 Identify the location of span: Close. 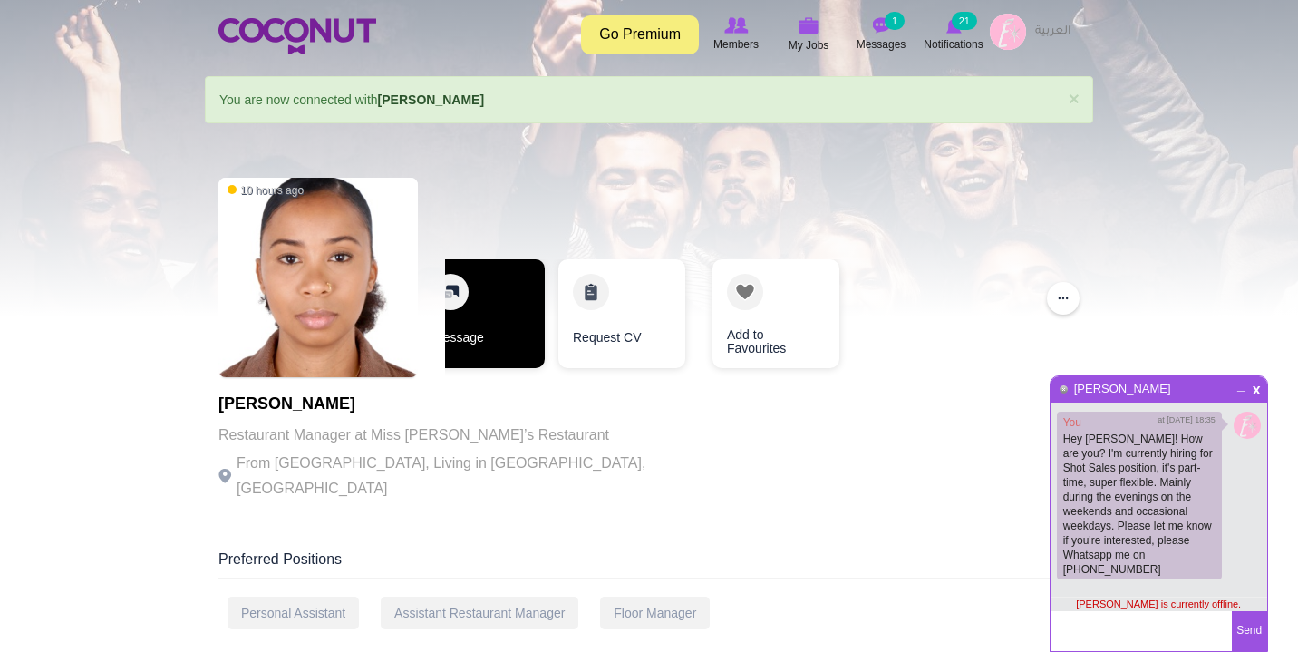
(1257, 387).